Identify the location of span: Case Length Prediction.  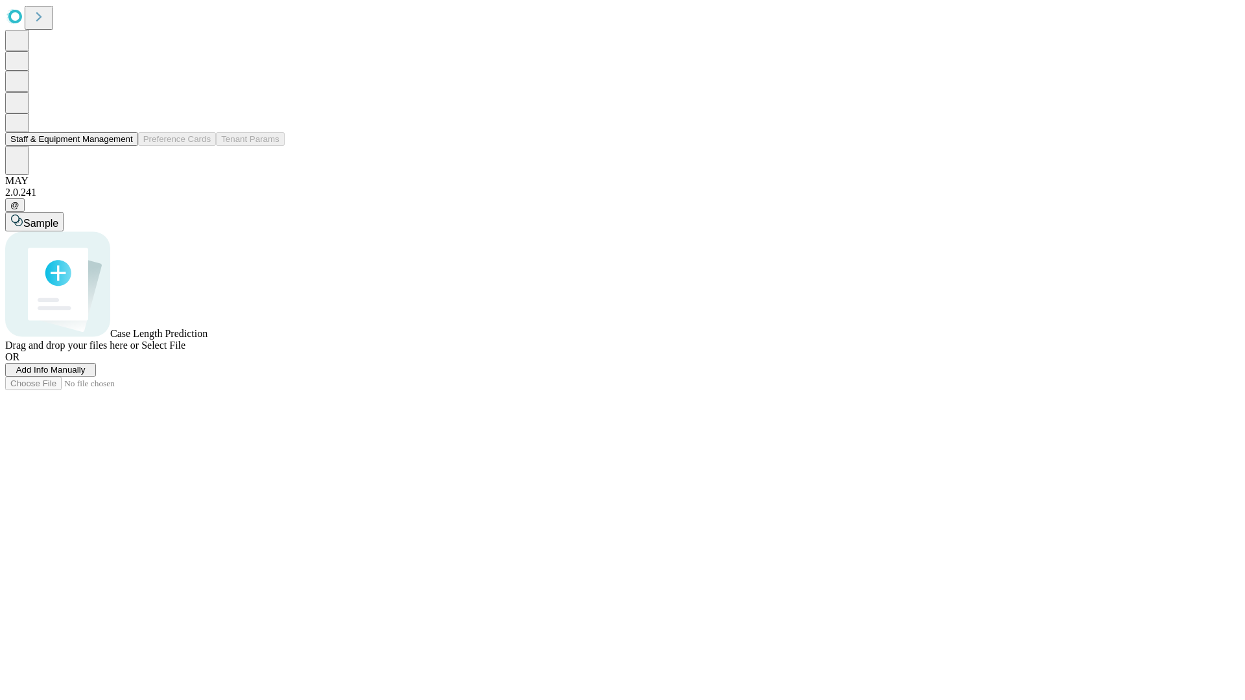
(159, 333).